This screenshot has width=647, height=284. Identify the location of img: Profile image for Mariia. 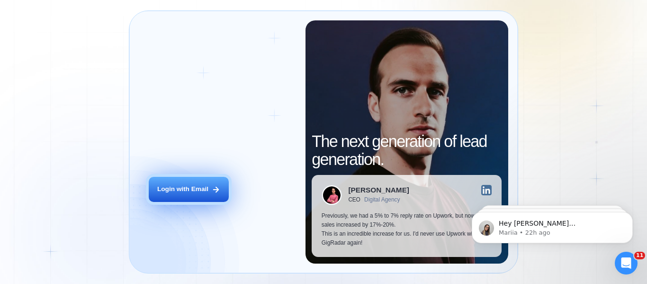
(29, 36).